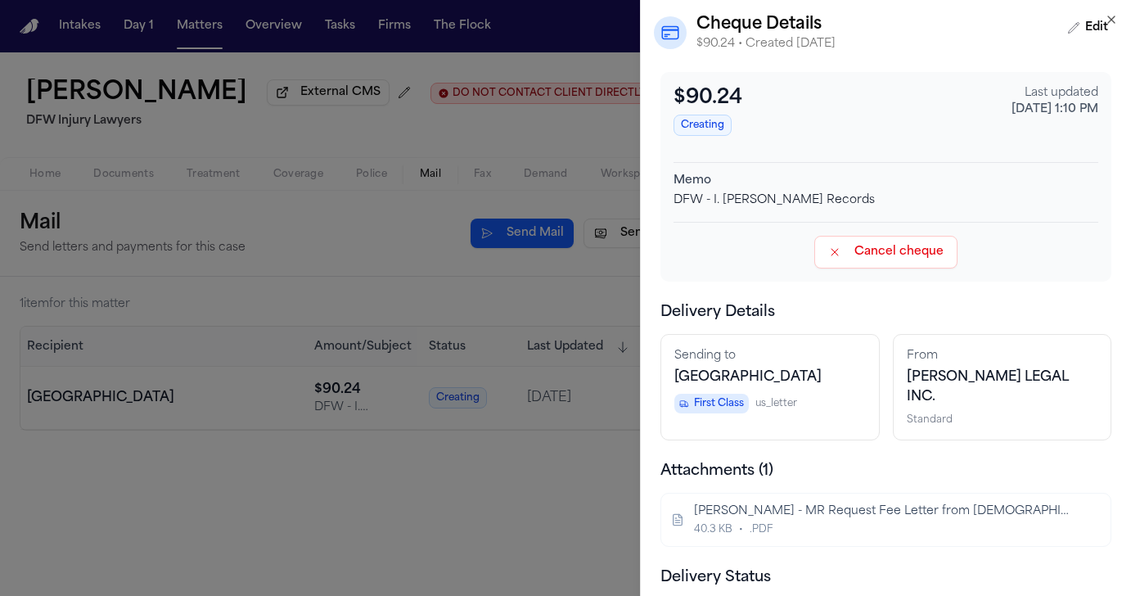 Image resolution: width=1131 pixels, height=596 pixels. I want to click on div: Memo, so click(885, 181).